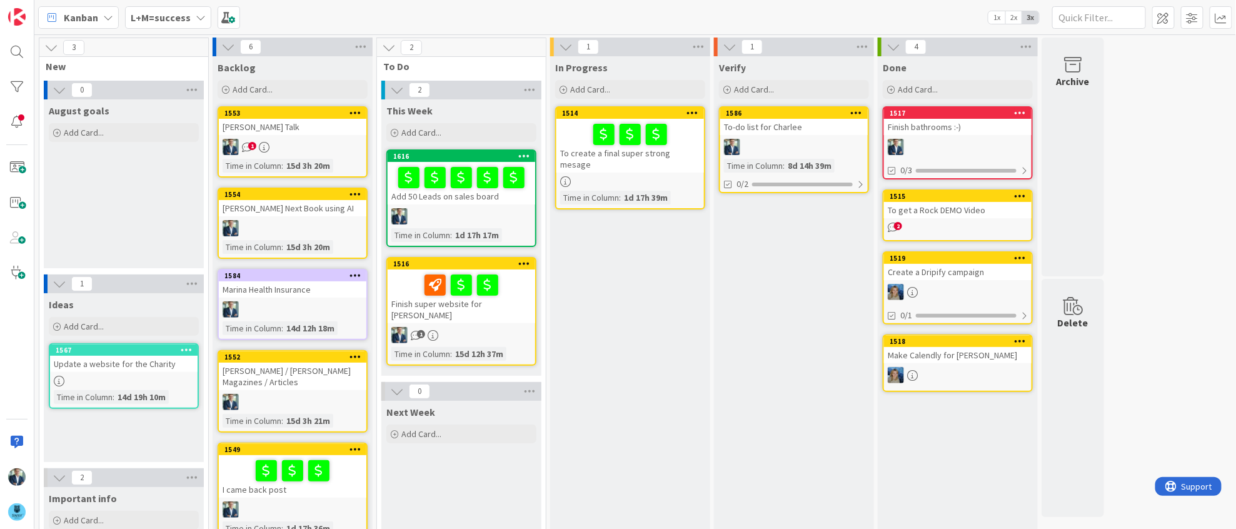  I want to click on b: L+M=success, so click(161, 18).